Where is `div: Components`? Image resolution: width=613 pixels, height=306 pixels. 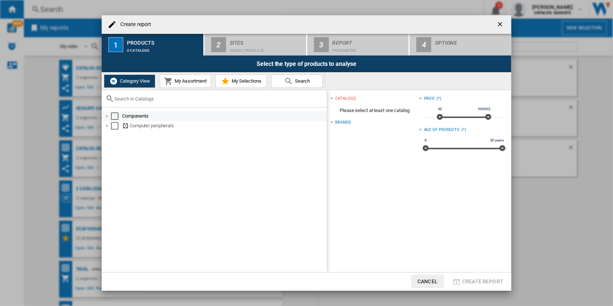
div: Components is located at coordinates (224, 116).